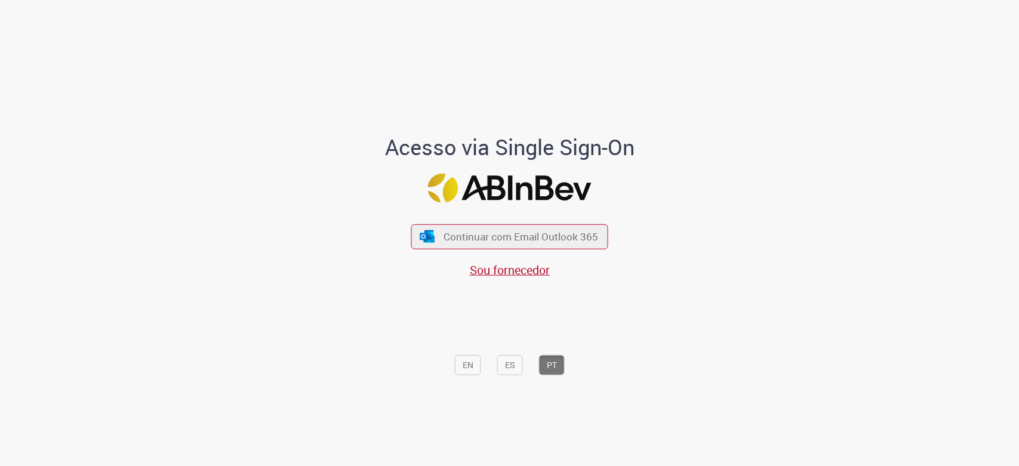 The height and width of the screenshot is (466, 1019). What do you see at coordinates (510, 236) in the screenshot?
I see `button: ícone Azure/Microsoft 360 Continuar com Email Outlook 365` at bounding box center [510, 236].